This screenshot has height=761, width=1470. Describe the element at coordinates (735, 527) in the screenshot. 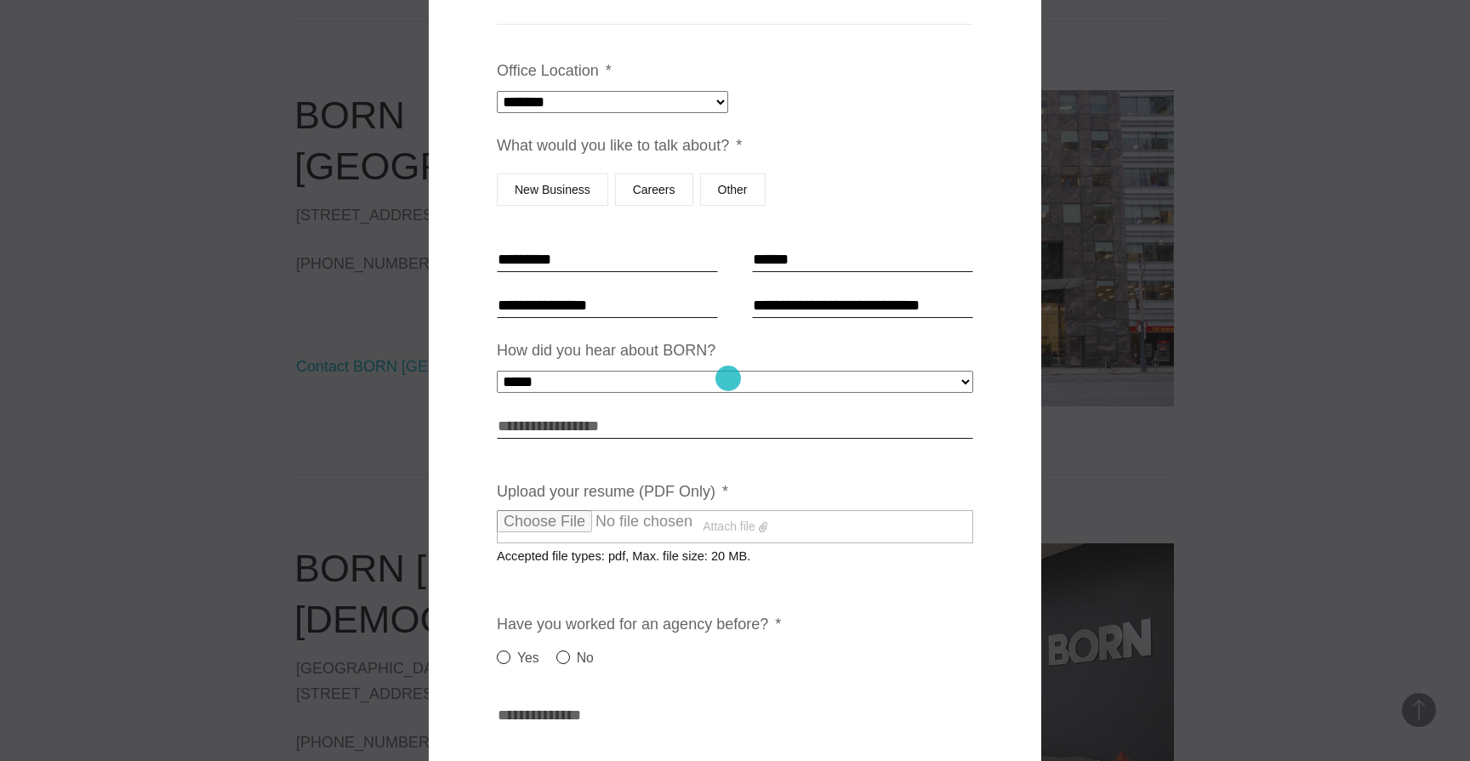

I see `label: Attach file` at that location.